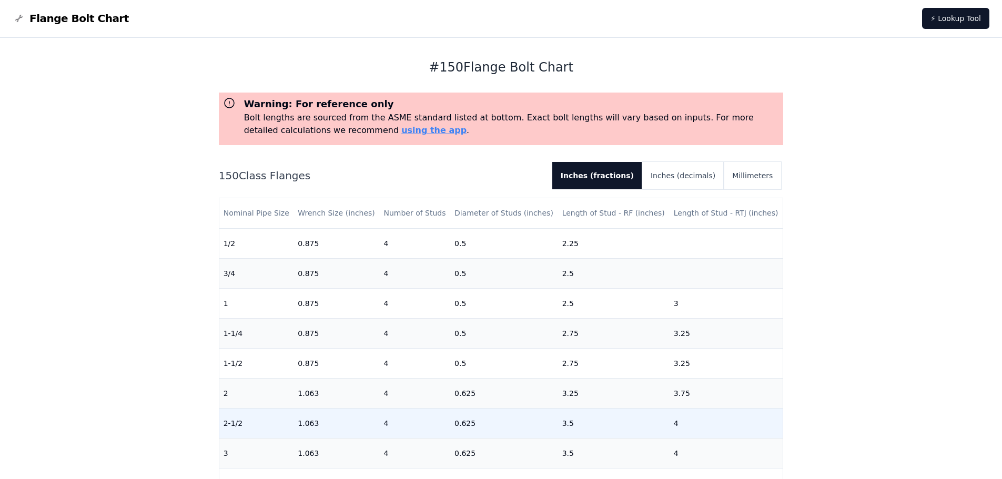  Describe the element at coordinates (79, 18) in the screenshot. I see `span: Flange Bolt Chart` at that location.